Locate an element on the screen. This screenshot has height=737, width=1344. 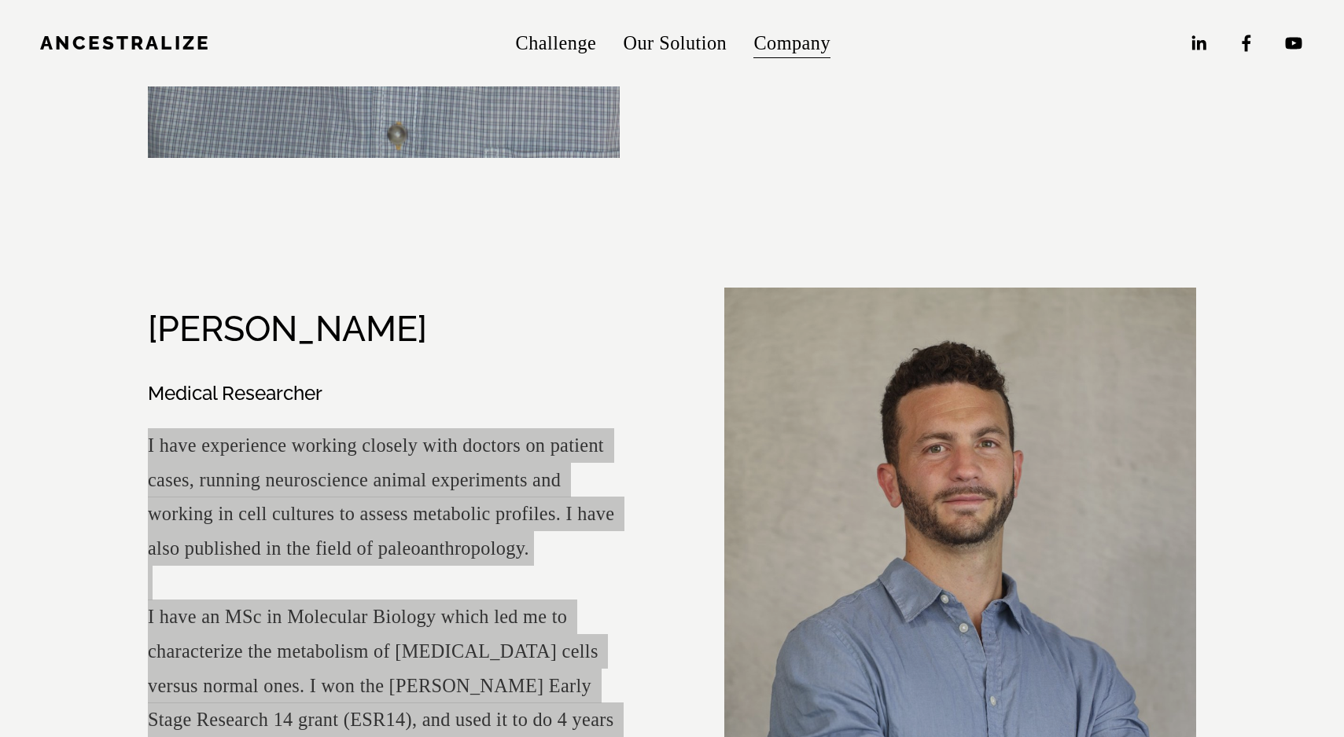
a: LinkedIn is located at coordinates (1198, 43).